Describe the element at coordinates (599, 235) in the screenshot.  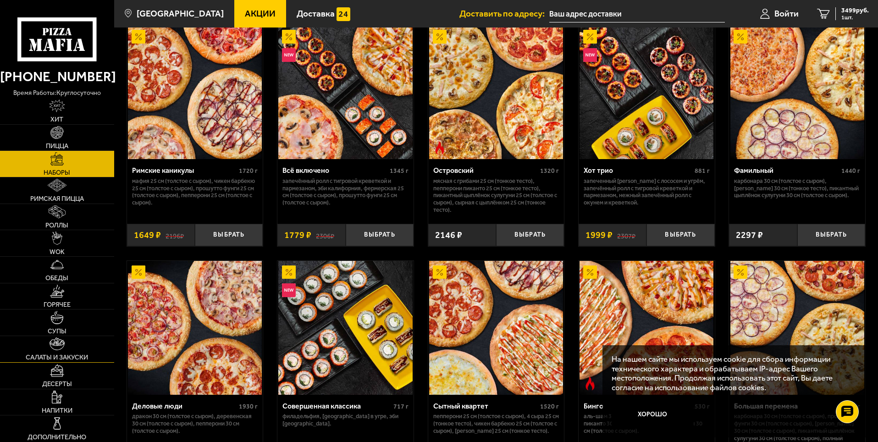
I see `span: 1999 ₽` at that location.